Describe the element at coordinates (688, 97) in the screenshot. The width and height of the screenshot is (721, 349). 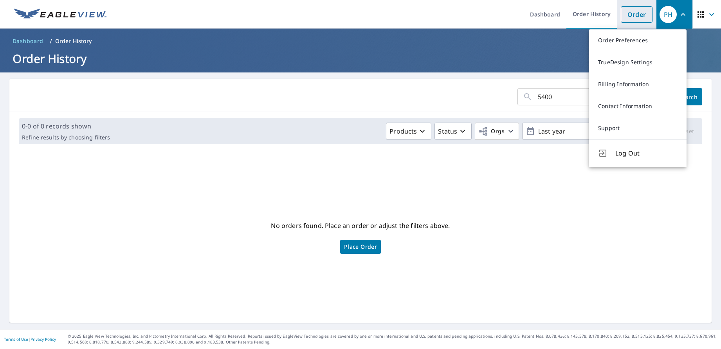
I see `button: Search` at that location.